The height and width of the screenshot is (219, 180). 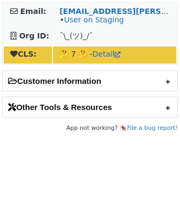 What do you see at coordinates (106, 54) in the screenshot?
I see `a: Detail` at bounding box center [106, 54].